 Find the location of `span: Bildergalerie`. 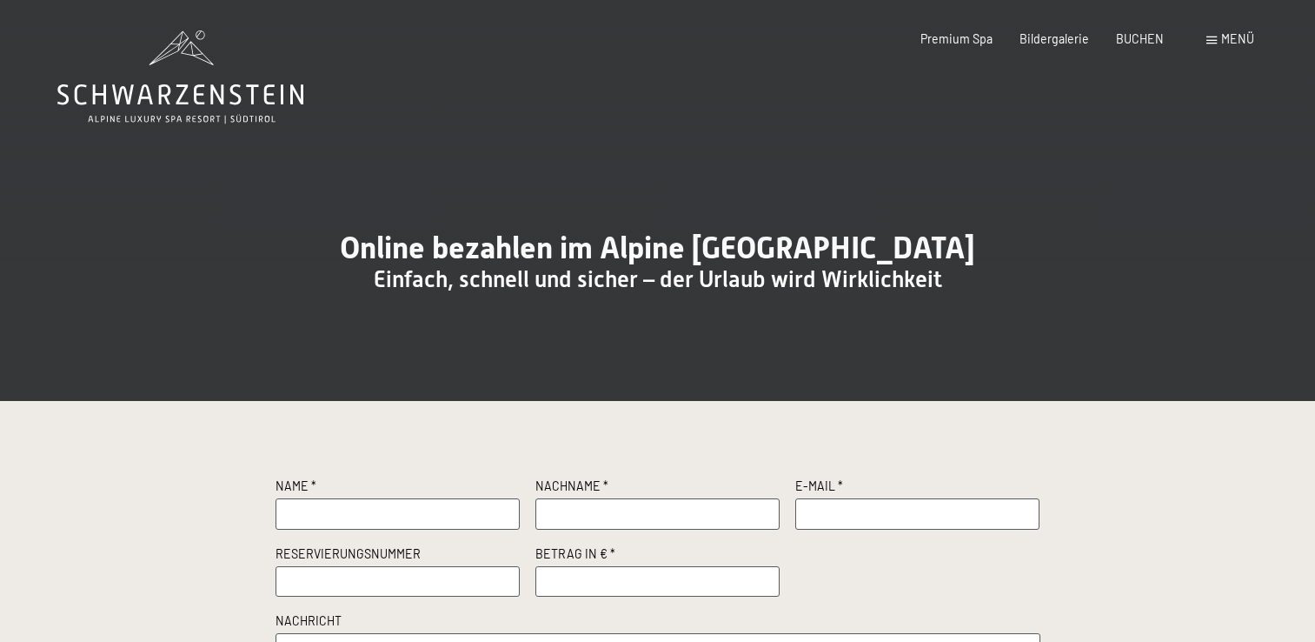

span: Bildergalerie is located at coordinates (1055, 38).